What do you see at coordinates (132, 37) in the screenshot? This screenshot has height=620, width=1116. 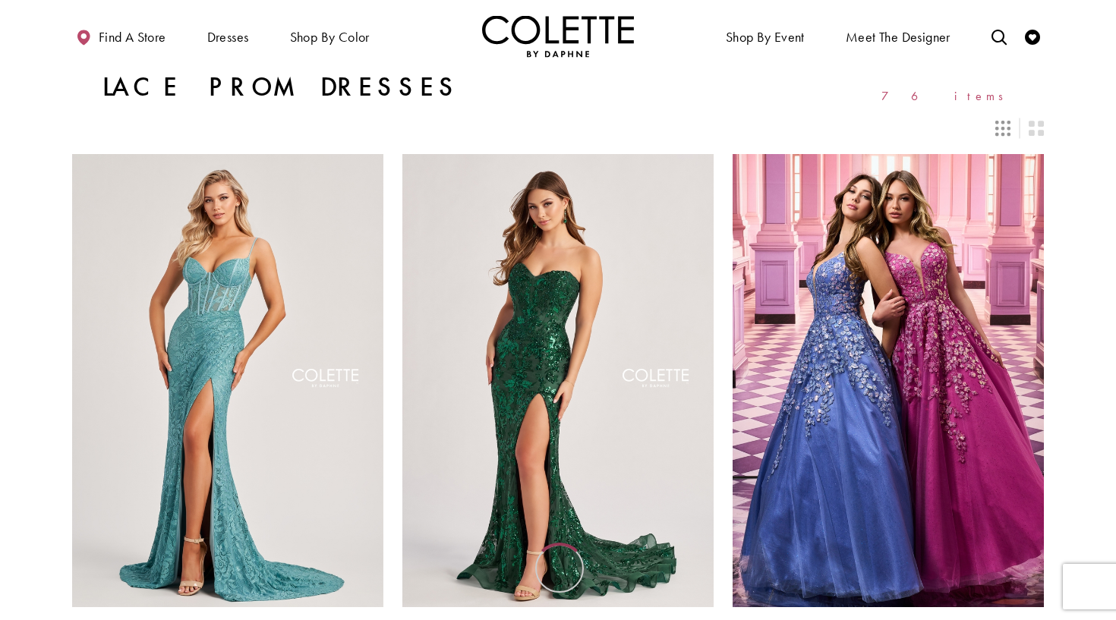 I see `span: Find a store` at bounding box center [132, 37].